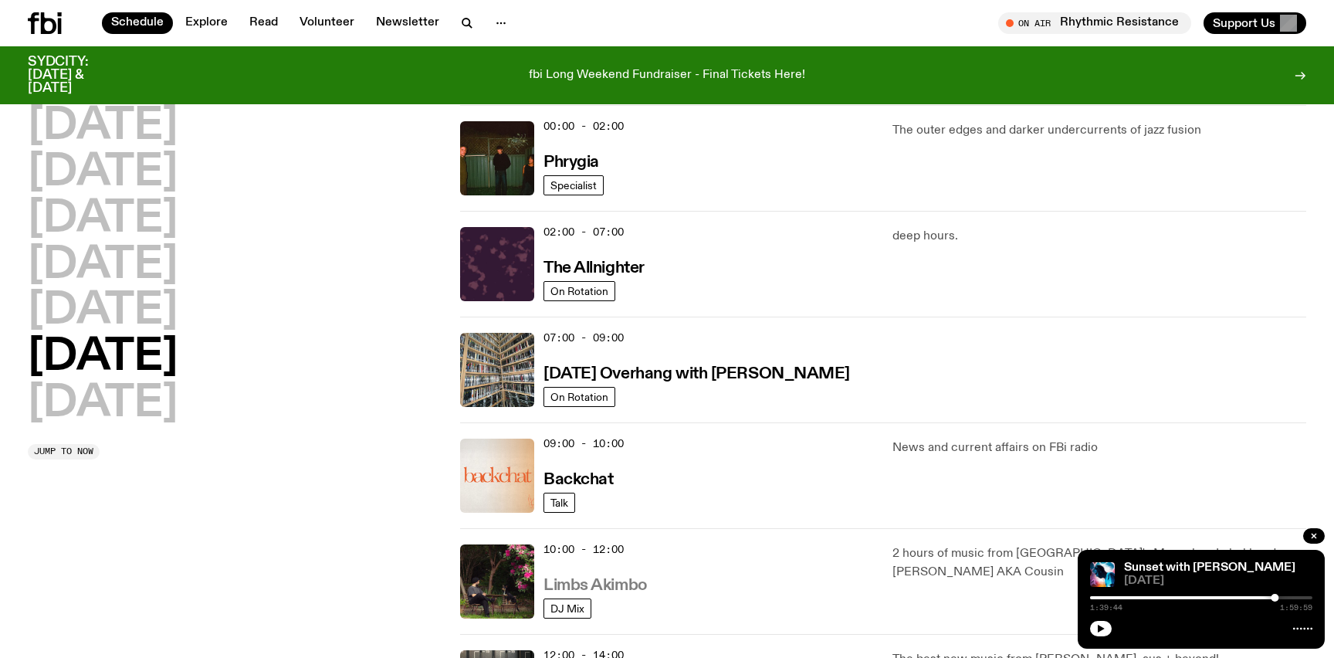 This screenshot has height=658, width=1334. Describe the element at coordinates (584, 443) in the screenshot. I see `span: 09:00 - 10:00` at that location.